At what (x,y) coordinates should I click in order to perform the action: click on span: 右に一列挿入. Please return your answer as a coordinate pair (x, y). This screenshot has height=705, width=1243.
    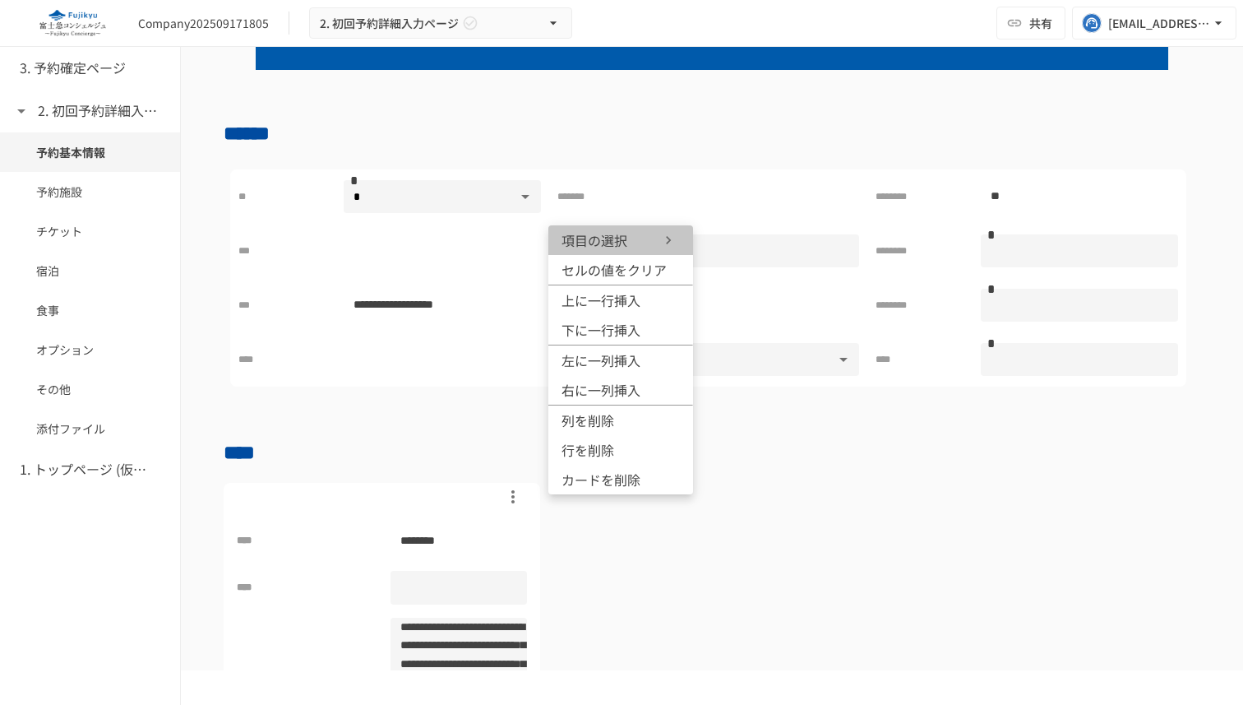
    Looking at the image, I should click on (601, 390).